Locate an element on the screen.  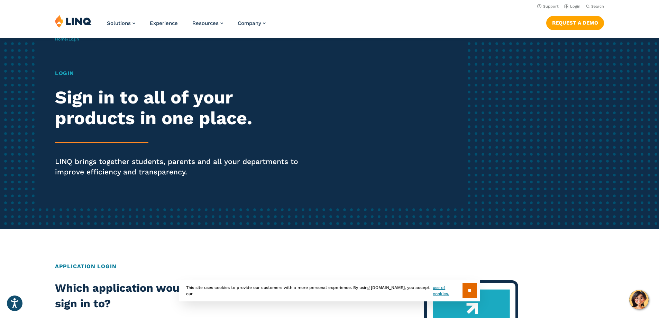
img: LINQ | K‑12 Software is located at coordinates (73, 21).